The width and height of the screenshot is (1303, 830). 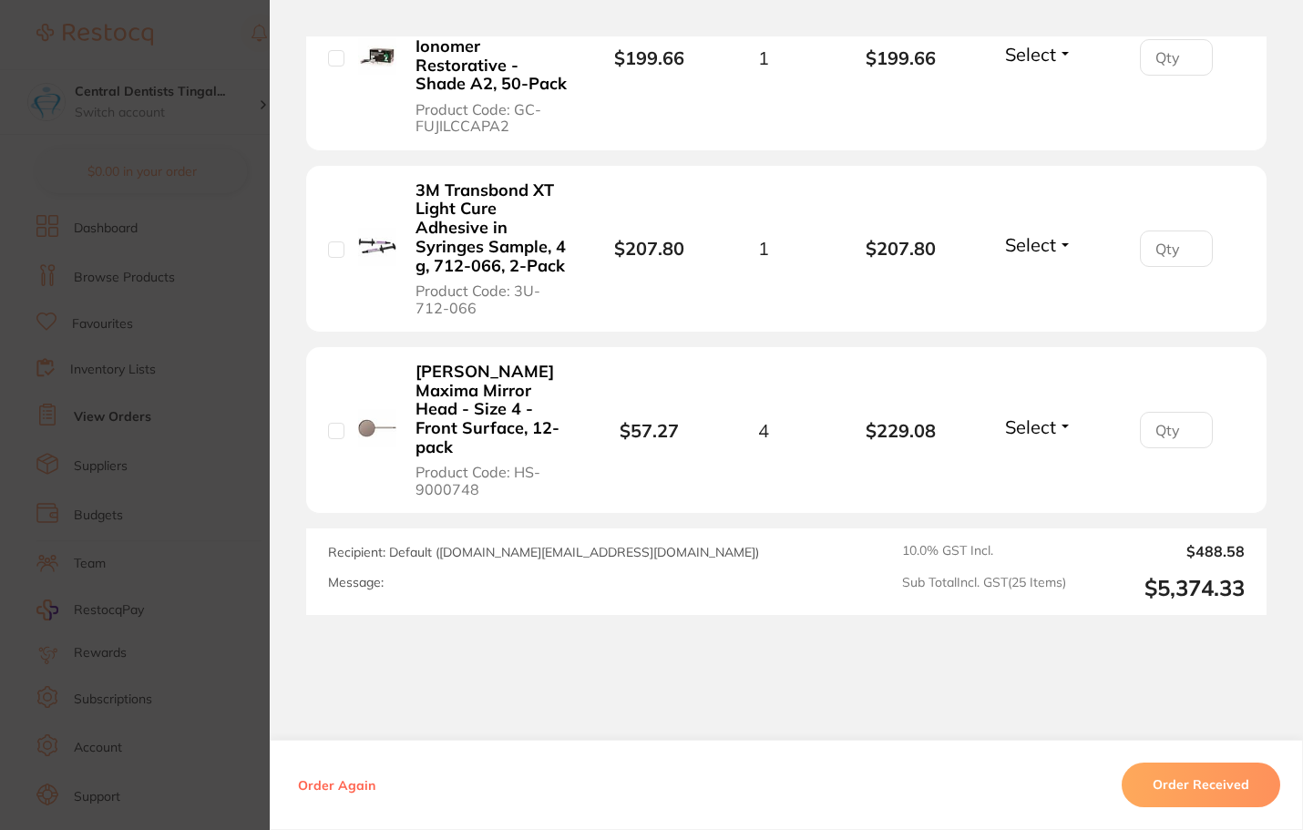 I want to click on button: Order Received, so click(x=1201, y=786).